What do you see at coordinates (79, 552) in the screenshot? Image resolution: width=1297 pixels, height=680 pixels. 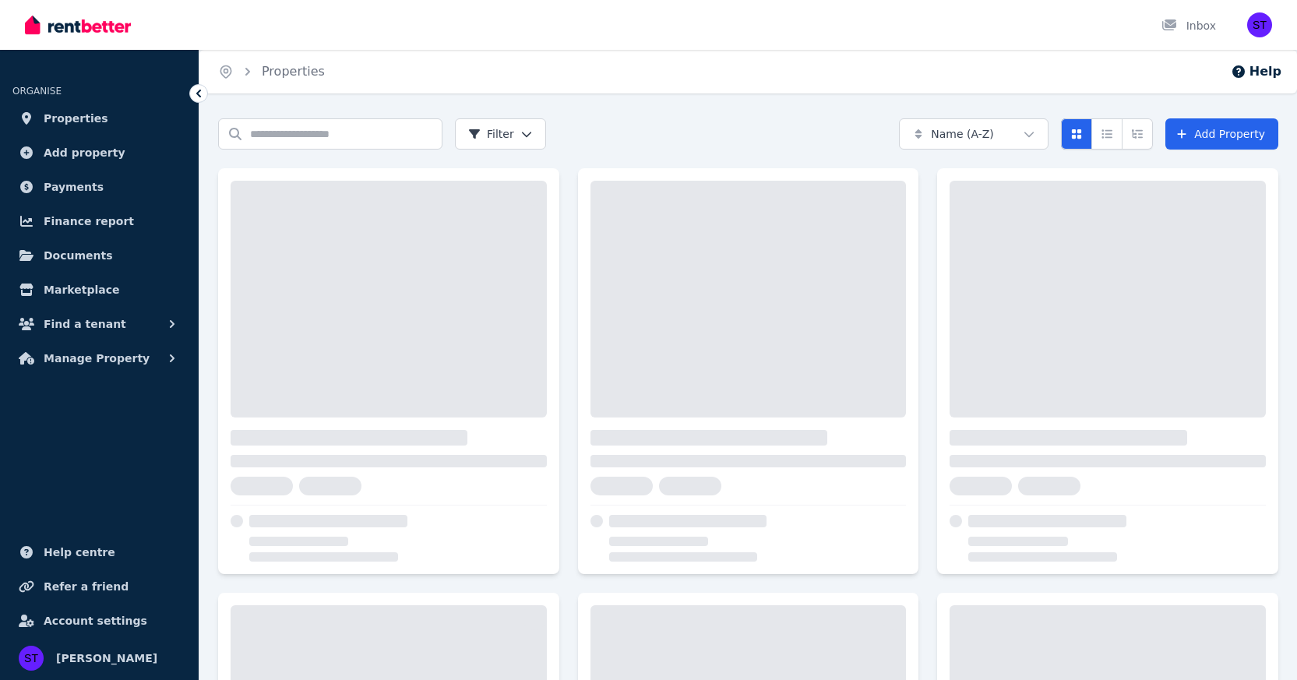 I see `span: Help centre` at bounding box center [79, 552].